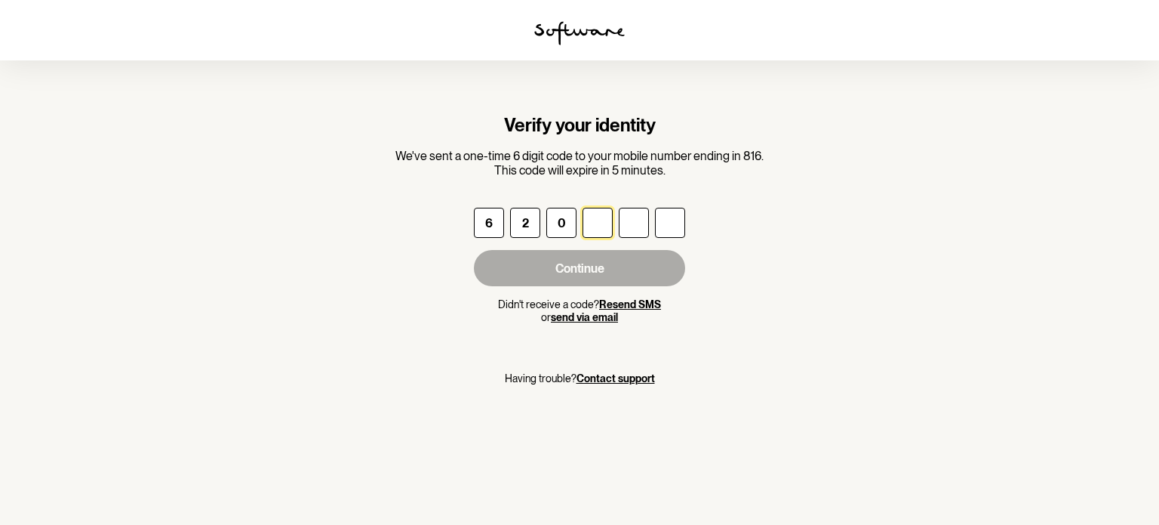  What do you see at coordinates (580, 155) in the screenshot?
I see `p: We've sent a one-time 6 digit code to your mobile number ending in 816.` at bounding box center [580, 155].